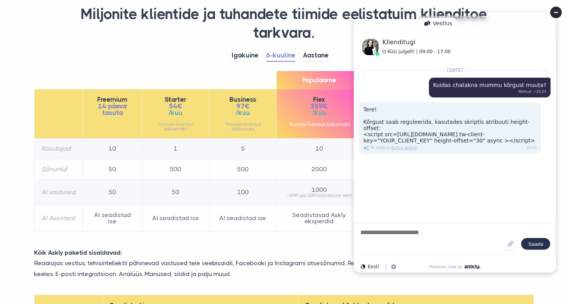 This screenshot has width=568, height=304. Describe the element at coordinates (176, 148) in the screenshot. I see `td: 1` at that location.